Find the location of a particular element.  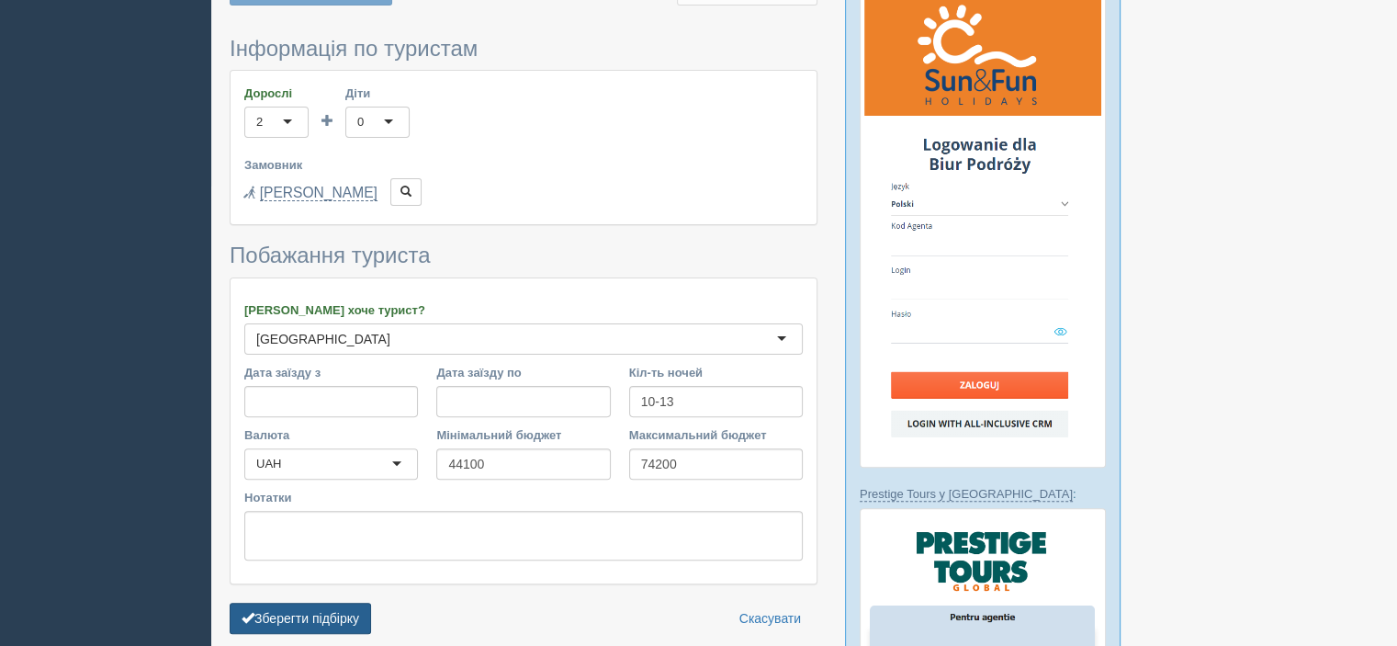

label: Дата заїзду з is located at coordinates (331, 372).